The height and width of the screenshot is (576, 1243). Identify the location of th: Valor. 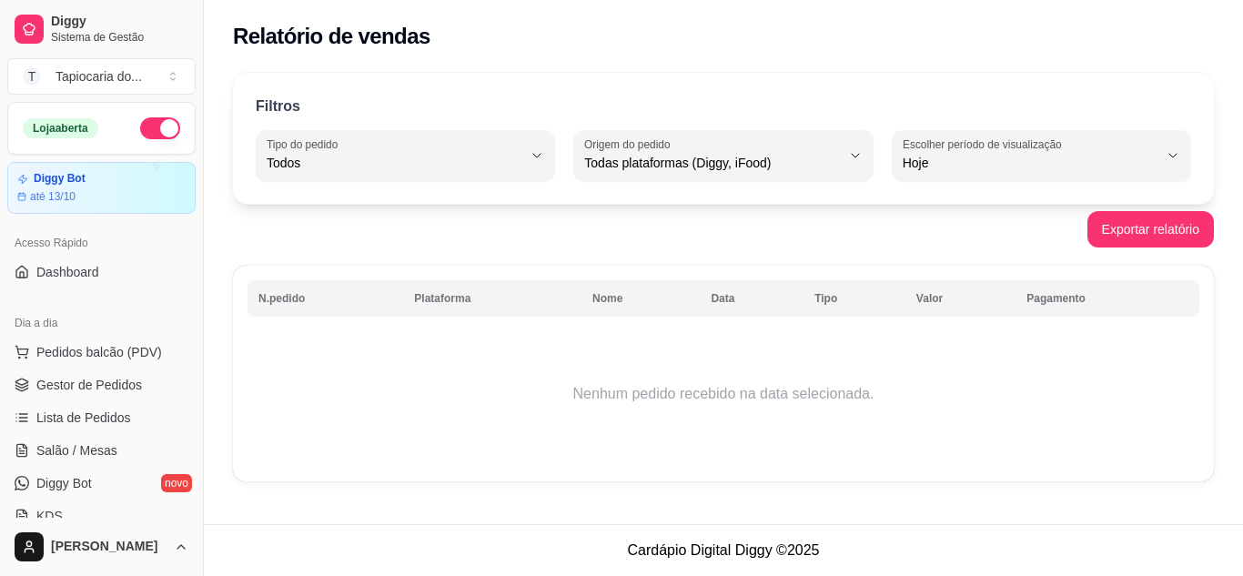
(960, 298).